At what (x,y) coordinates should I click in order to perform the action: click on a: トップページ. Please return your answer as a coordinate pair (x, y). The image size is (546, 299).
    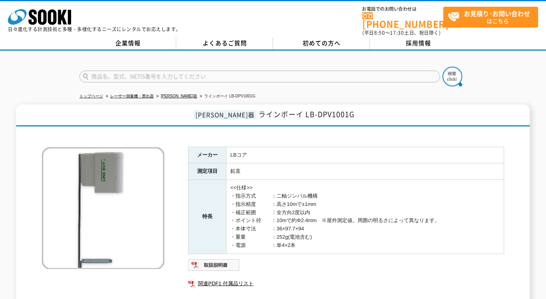
    Looking at the image, I should click on (91, 96).